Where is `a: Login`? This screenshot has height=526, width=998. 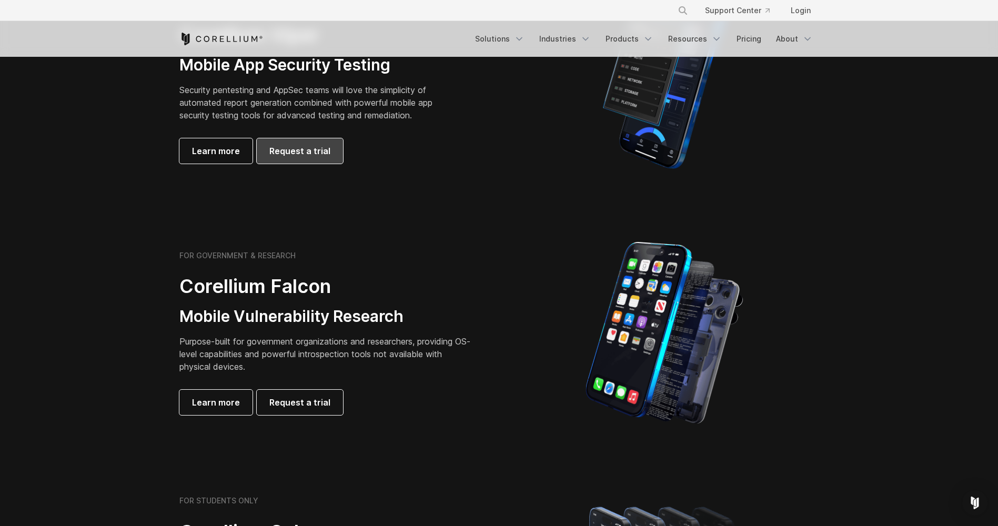 a: Login is located at coordinates (800, 11).